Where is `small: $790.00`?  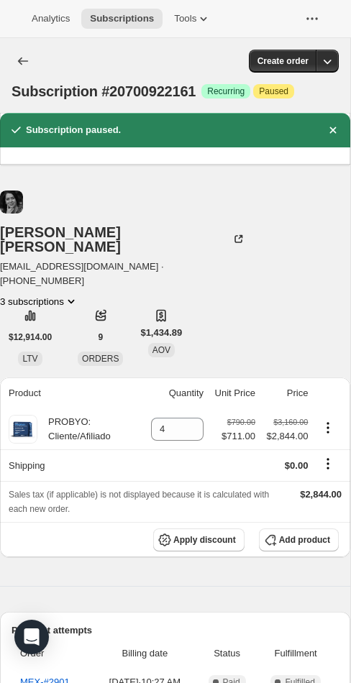
small: $790.00 is located at coordinates (241, 422).